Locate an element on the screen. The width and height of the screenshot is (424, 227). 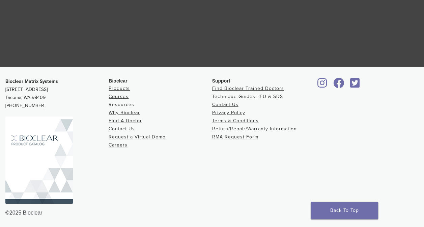
a: Careers is located at coordinates (118, 145).